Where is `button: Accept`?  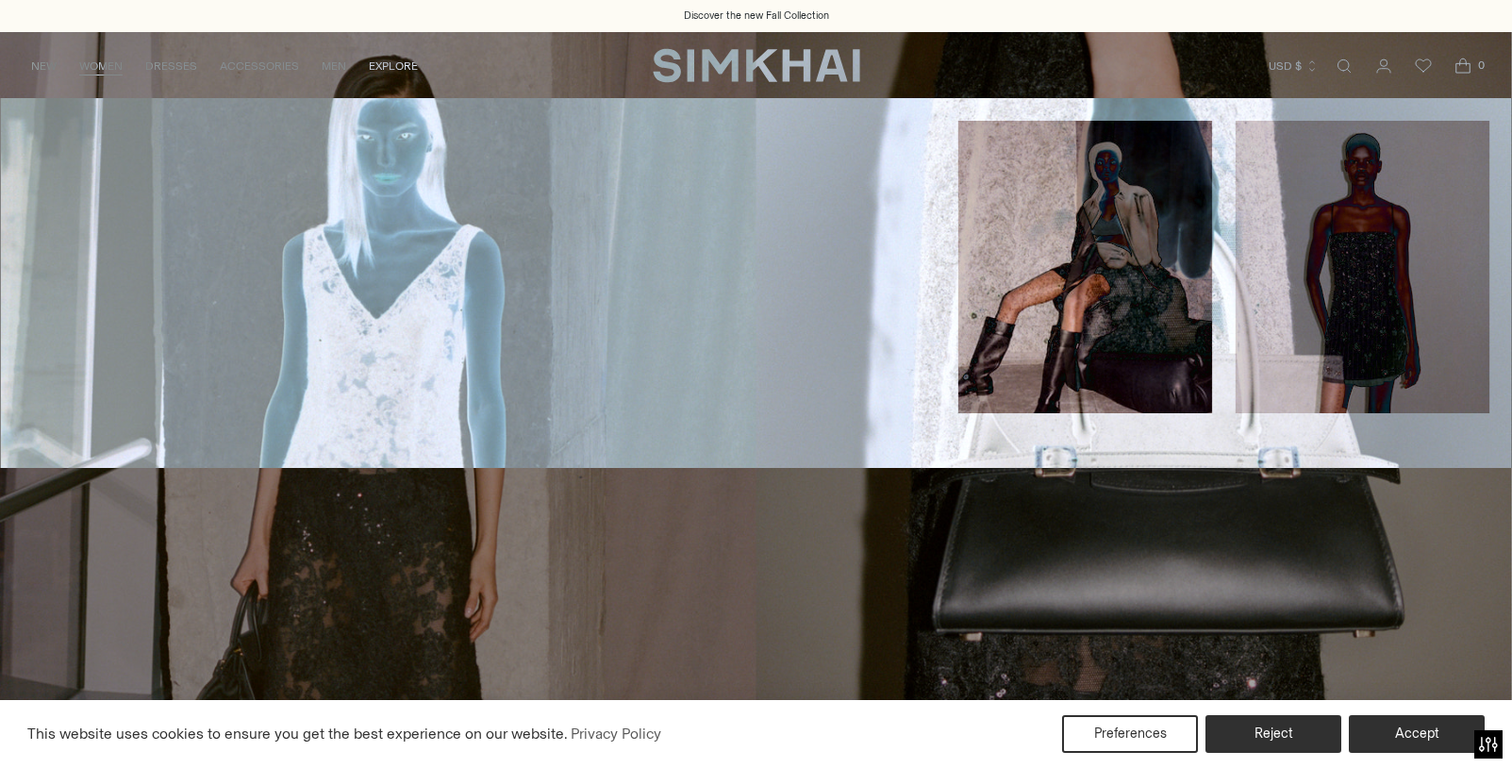
button: Accept is located at coordinates (1417, 734).